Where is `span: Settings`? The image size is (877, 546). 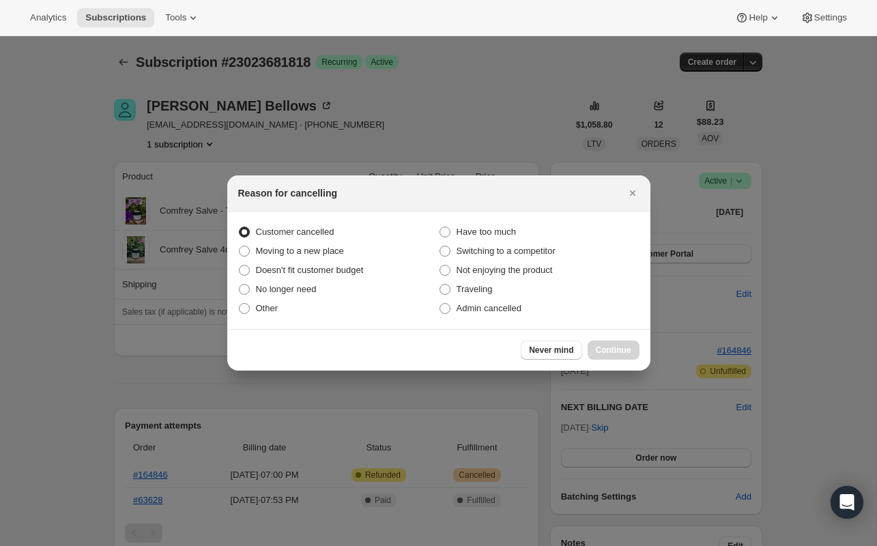 span: Settings is located at coordinates (830, 18).